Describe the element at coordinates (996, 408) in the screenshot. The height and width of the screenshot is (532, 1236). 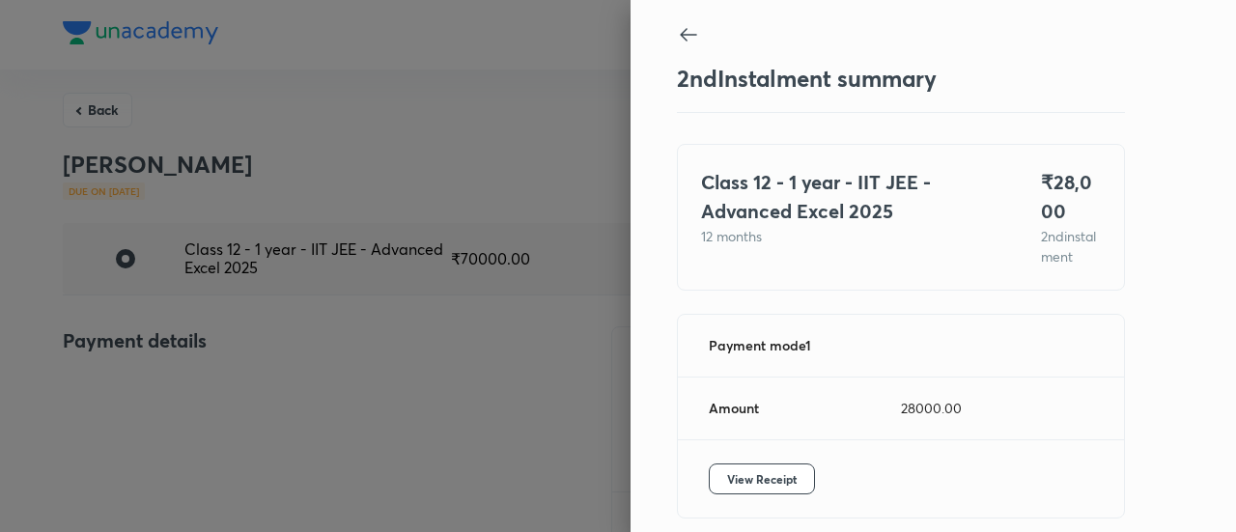
I see `div: 28000.00` at that location.